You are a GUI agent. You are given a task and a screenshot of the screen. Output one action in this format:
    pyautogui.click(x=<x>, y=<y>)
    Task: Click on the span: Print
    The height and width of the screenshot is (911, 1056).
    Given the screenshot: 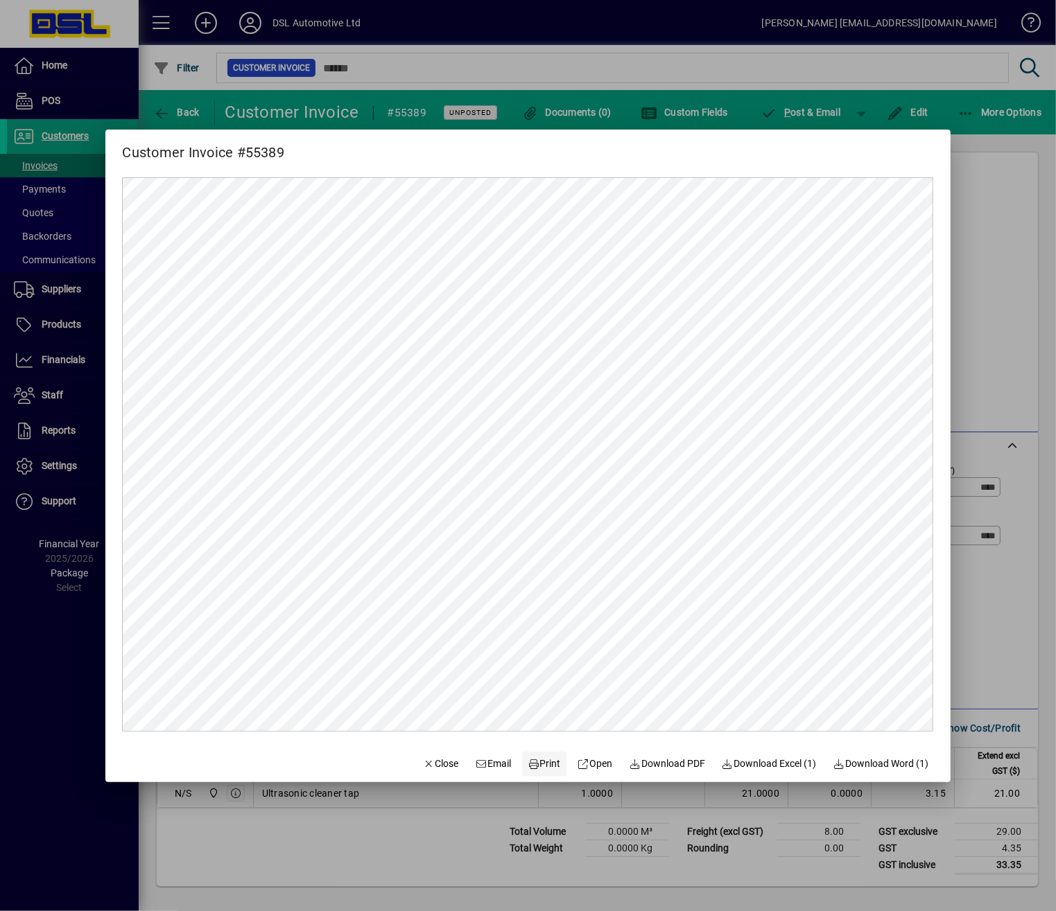 What is the action you would take?
    pyautogui.click(x=544, y=764)
    